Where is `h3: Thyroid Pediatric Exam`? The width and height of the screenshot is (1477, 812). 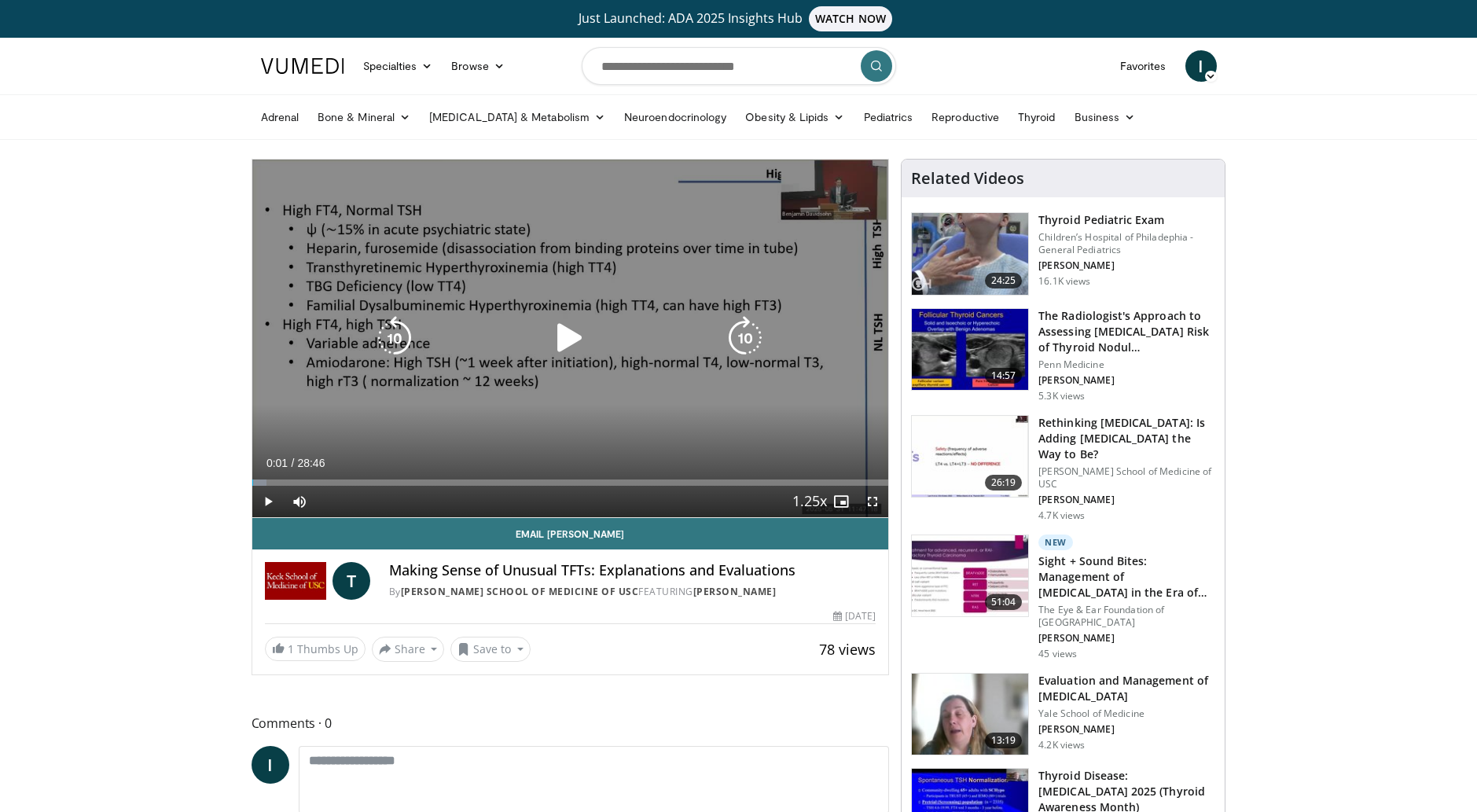 h3: Thyroid Pediatric Exam is located at coordinates (1126, 220).